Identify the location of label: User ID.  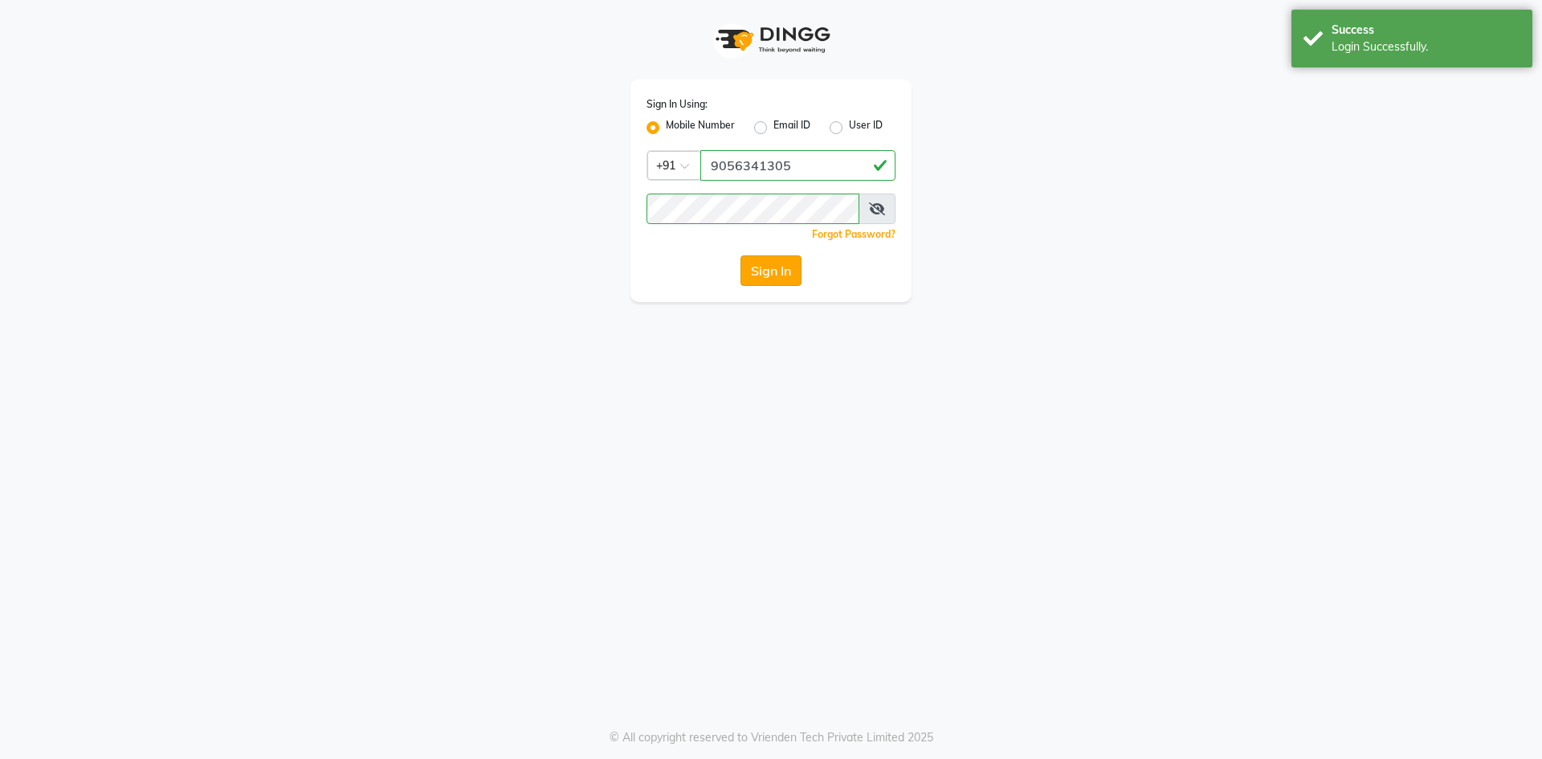
(866, 128).